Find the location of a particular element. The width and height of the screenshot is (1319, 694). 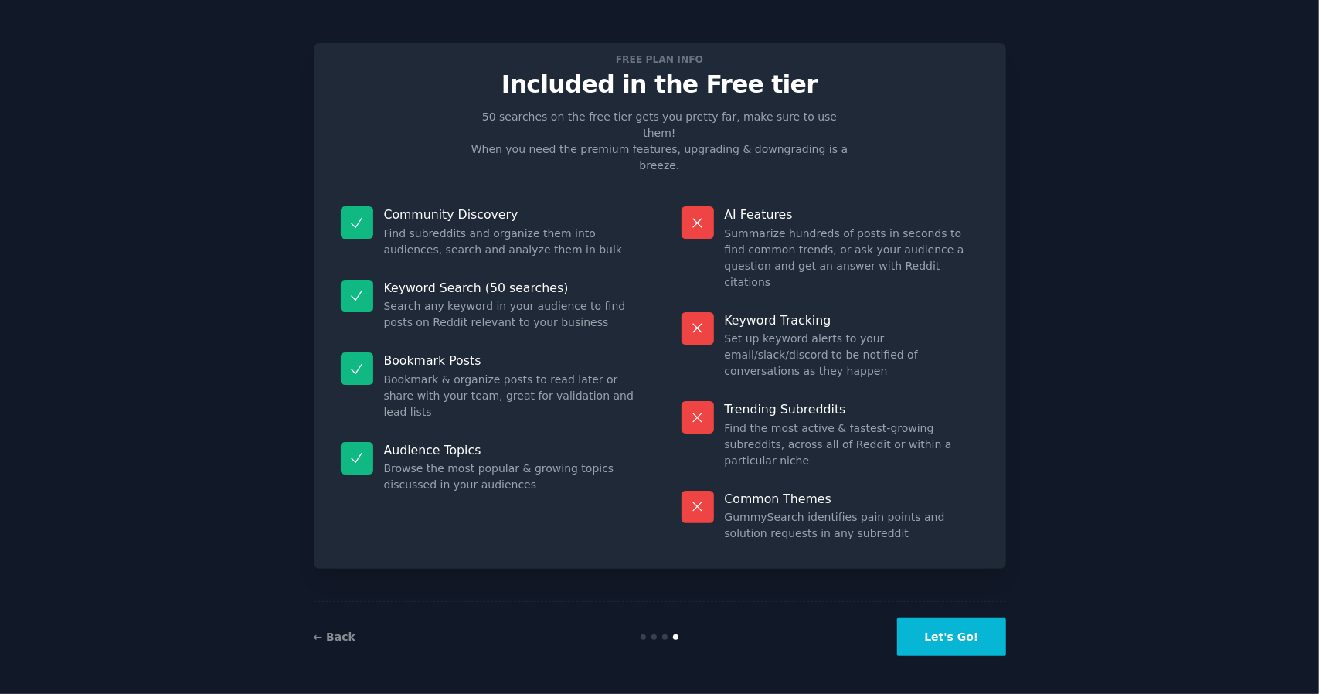

dd: Set up keyword alerts to your email/slack/discord to be notified of conversations as they happen is located at coordinates (852, 355).